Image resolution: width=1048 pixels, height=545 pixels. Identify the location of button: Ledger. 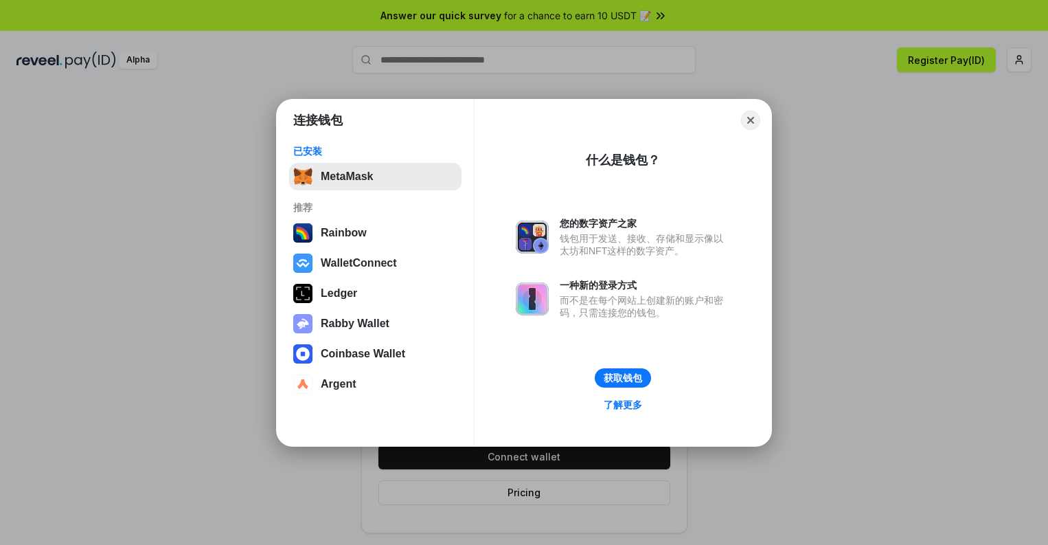
(375, 293).